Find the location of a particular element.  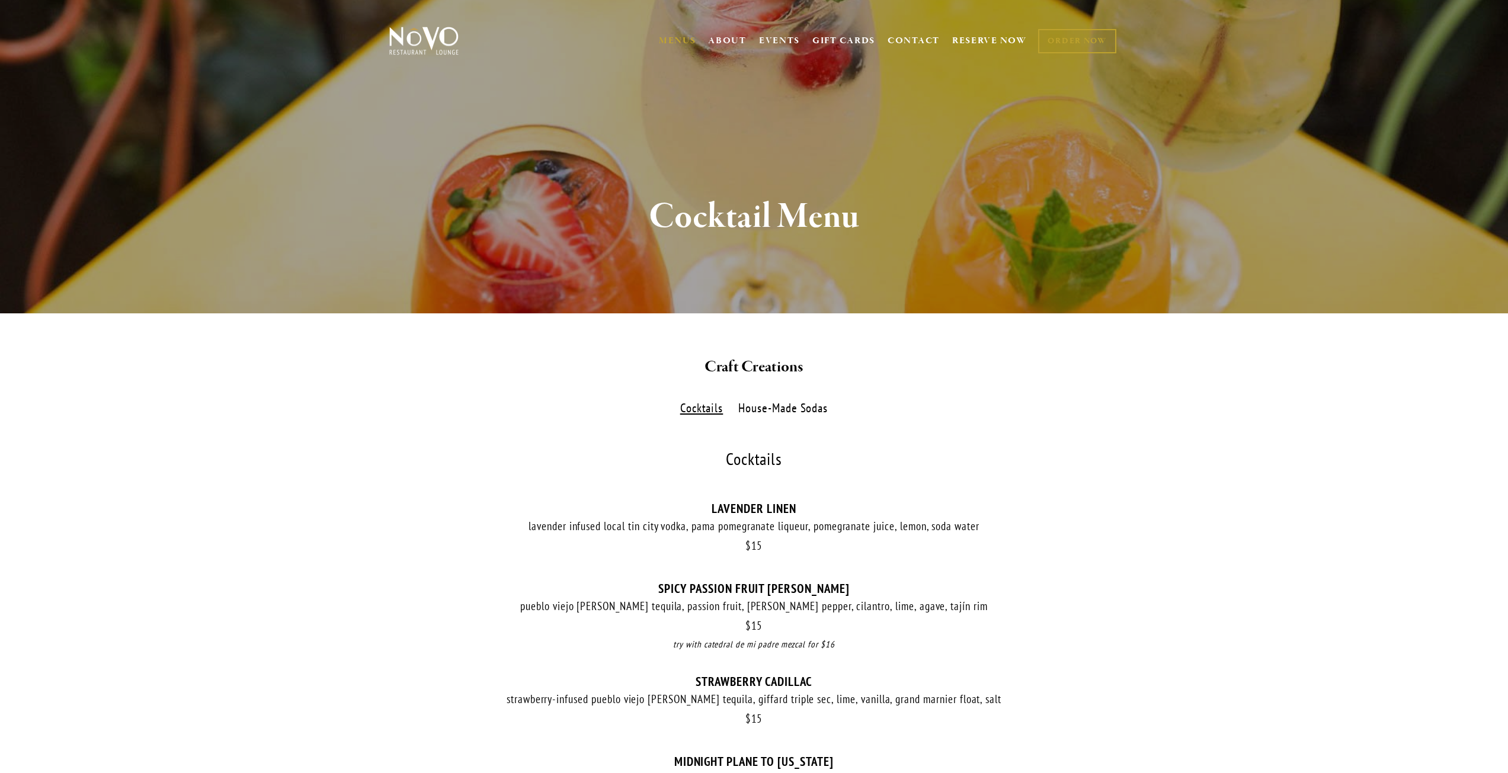

a: CONTACT is located at coordinates (913, 41).